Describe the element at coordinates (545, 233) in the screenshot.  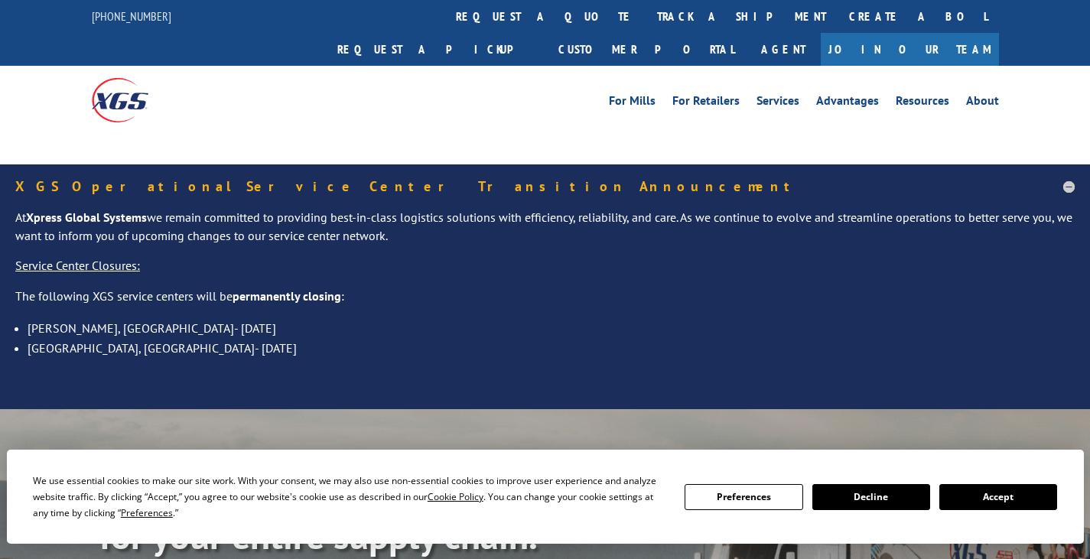
I see `p: At we remain committed to providing best-in-class logistics solutions with efficiency, reliabilit...` at that location.